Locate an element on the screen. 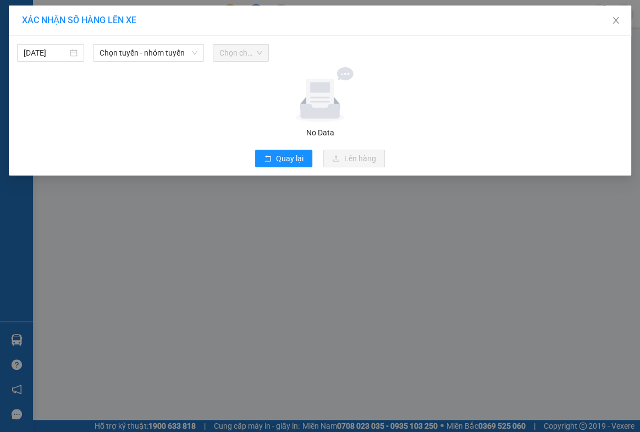 This screenshot has width=640, height=432. input: 12/09/2025 is located at coordinates (46, 53).